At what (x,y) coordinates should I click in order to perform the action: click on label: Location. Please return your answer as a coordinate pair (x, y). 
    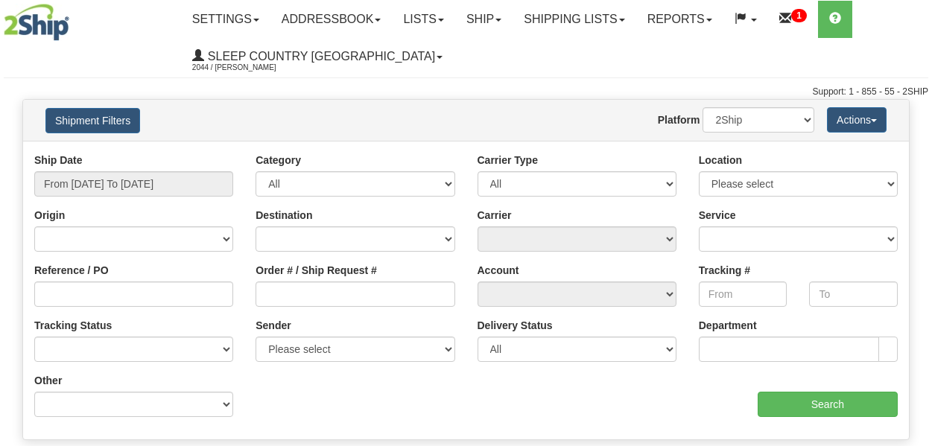
    Looking at the image, I should click on (720, 160).